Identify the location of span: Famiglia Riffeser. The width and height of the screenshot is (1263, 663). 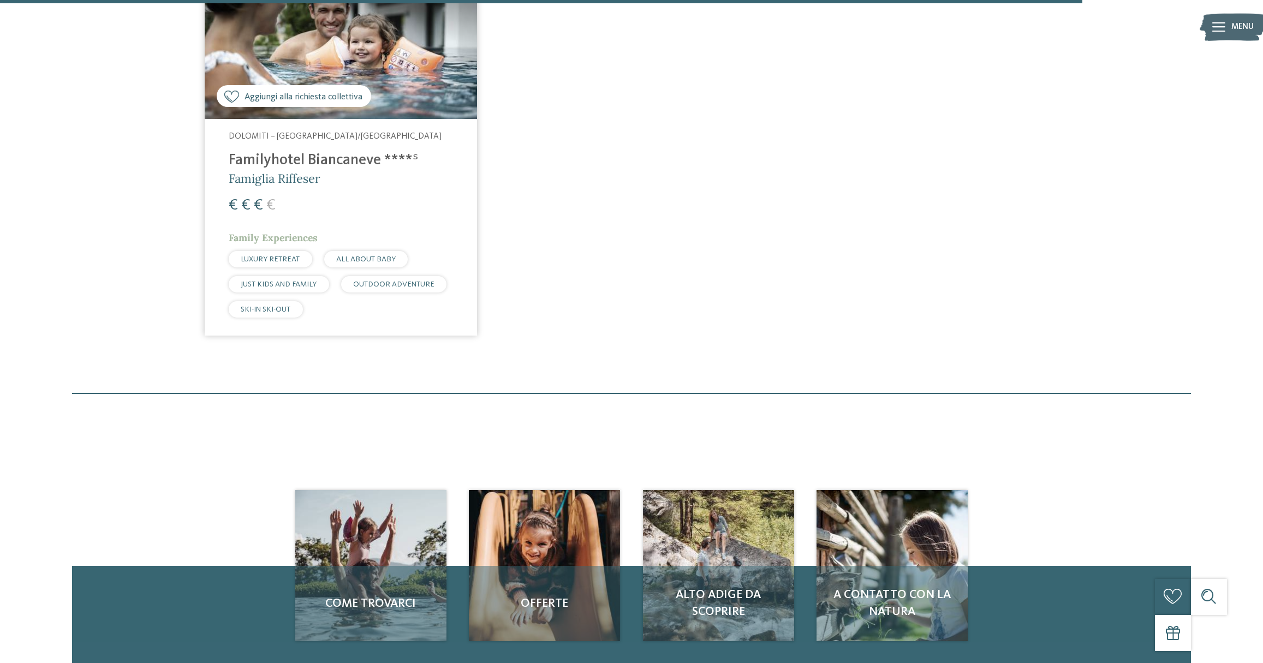
(275, 178).